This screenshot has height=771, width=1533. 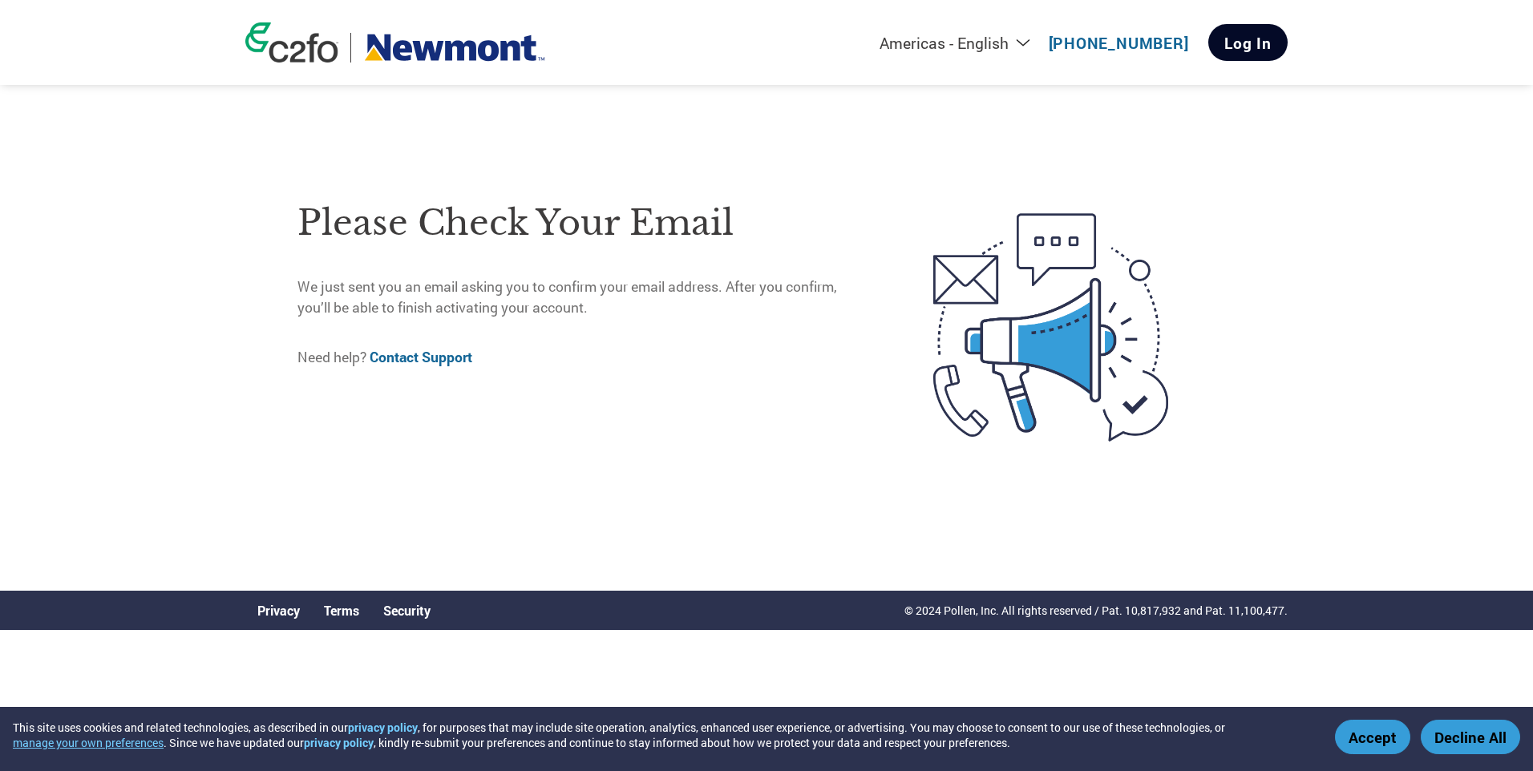 What do you see at coordinates (292, 42) in the screenshot?
I see `img: c2fo logo` at bounding box center [292, 42].